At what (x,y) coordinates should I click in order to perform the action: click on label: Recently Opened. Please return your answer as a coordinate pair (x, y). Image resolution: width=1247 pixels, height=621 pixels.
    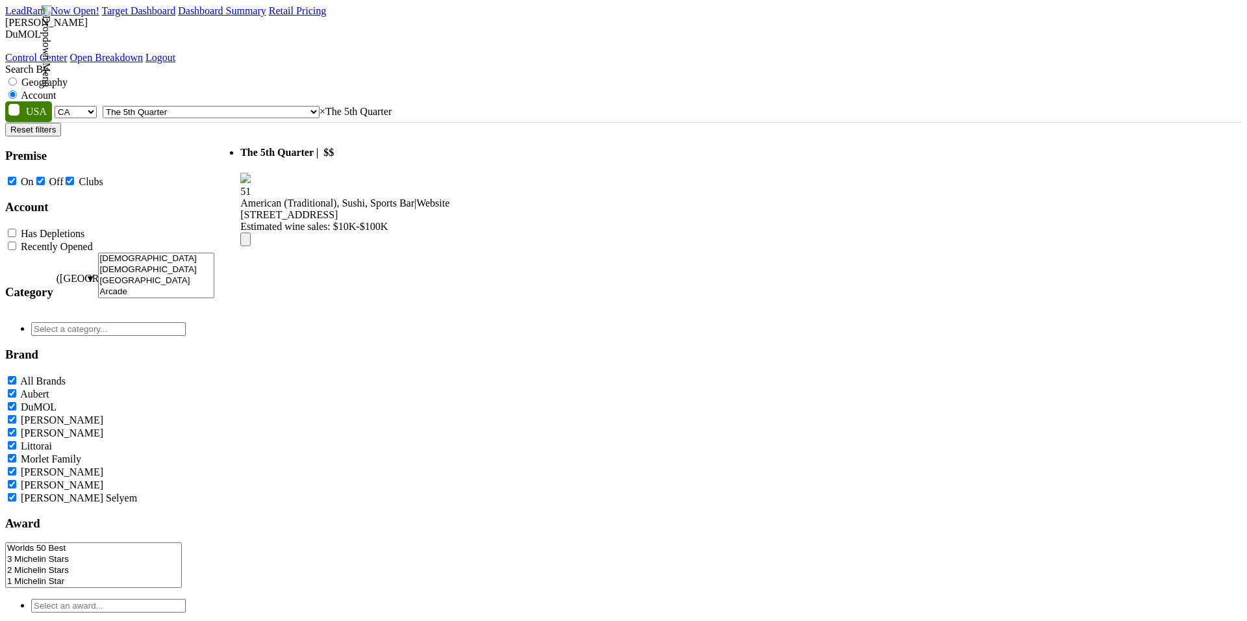
    Looking at the image, I should click on (57, 246).